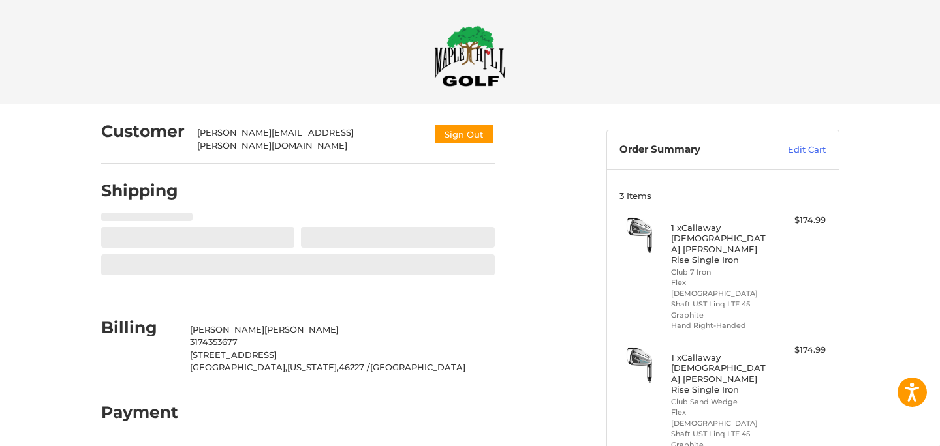 This screenshot has height=446, width=940. Describe the element at coordinates (213, 342) in the screenshot. I see `span: 3174353677` at that location.